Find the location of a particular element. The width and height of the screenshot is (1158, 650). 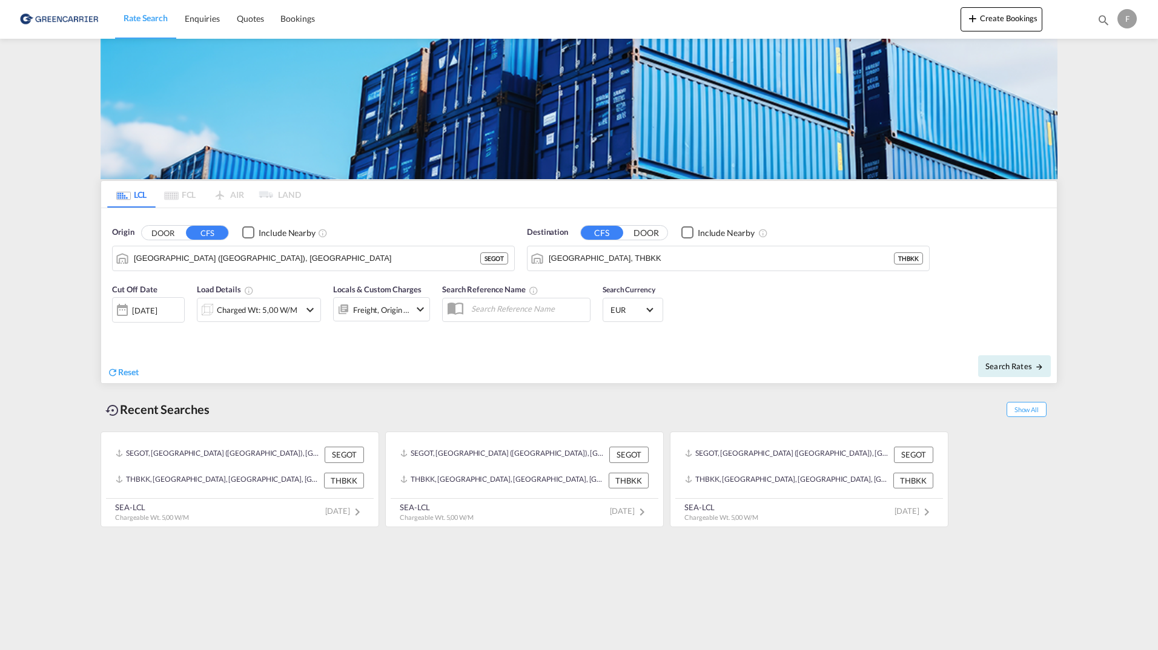

span: Locals & Custom Charges is located at coordinates (377, 289).